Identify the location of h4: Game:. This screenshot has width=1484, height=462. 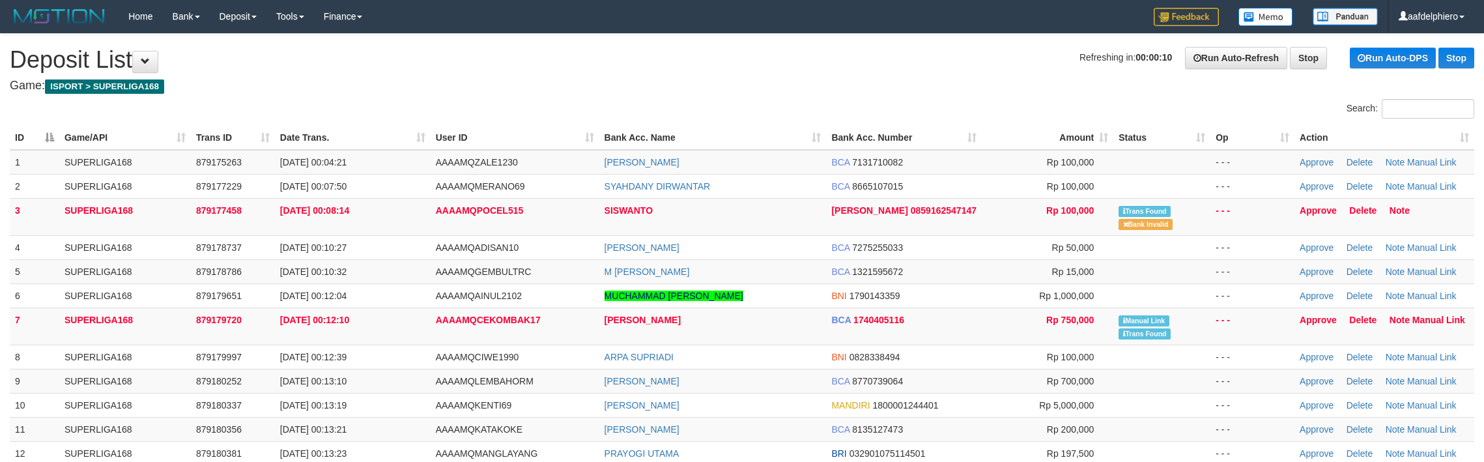
(742, 86).